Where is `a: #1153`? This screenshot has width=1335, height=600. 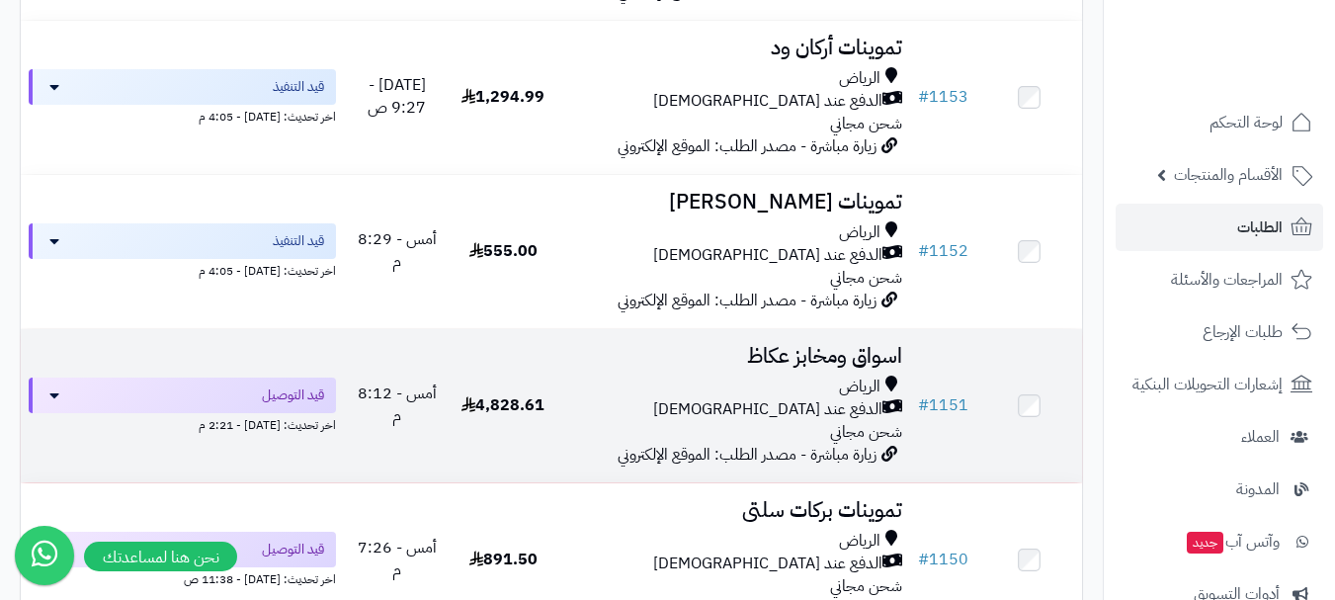 a: #1153 is located at coordinates (943, 97).